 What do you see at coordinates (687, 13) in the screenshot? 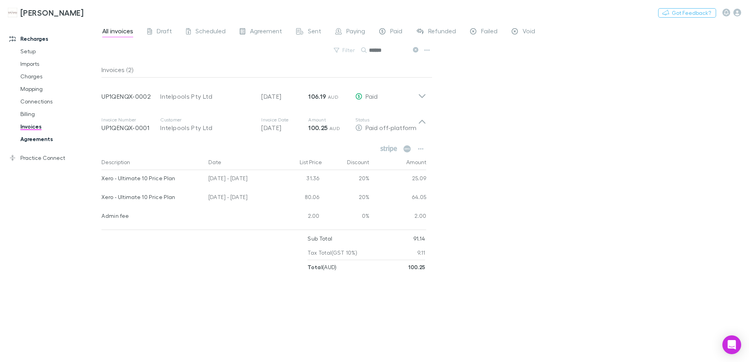
I see `button: Got Feedback?` at bounding box center [687, 13].